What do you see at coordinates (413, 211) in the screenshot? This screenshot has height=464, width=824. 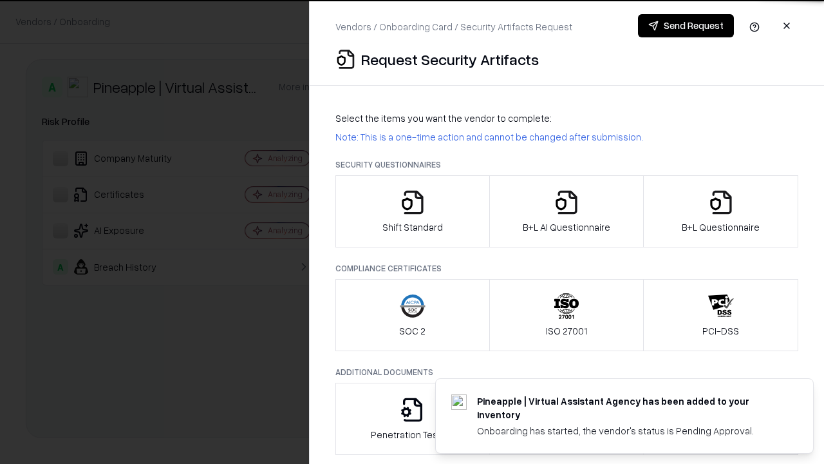 I see `button: Shift Standard` at bounding box center [413, 211].